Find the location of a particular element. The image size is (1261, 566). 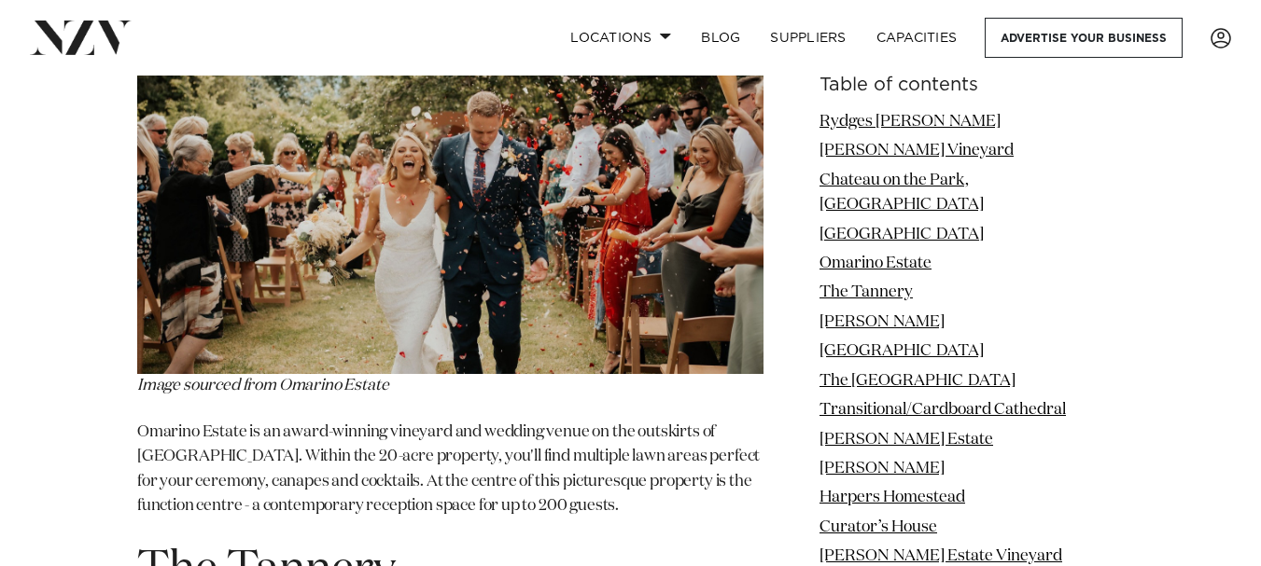

a: Curator’s House is located at coordinates (878, 527).